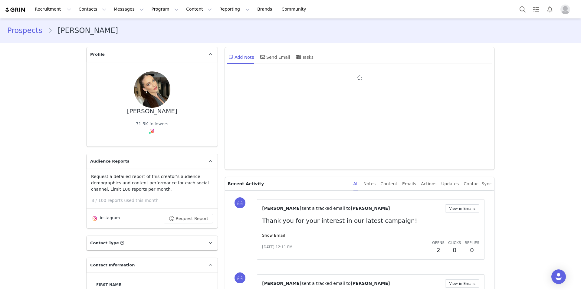 The image size is (581, 290). What do you see at coordinates (288, 184) in the screenshot?
I see `p: Recent Activity` at bounding box center [288, 184].